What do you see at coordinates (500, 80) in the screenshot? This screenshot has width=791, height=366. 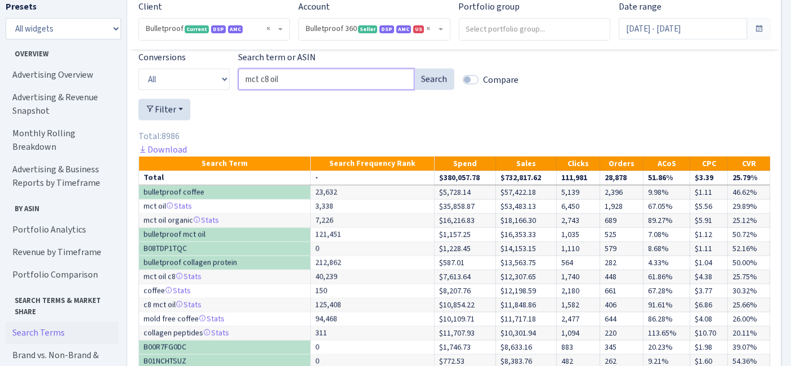 I see `label: Compare` at bounding box center [500, 80].